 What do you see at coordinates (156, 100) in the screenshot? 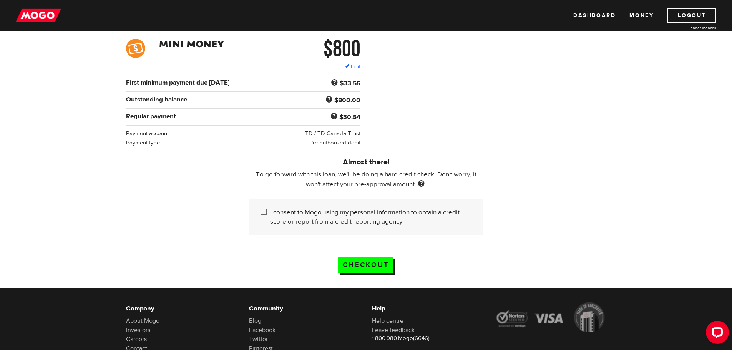
I see `b: Outstanding balance` at bounding box center [156, 100].